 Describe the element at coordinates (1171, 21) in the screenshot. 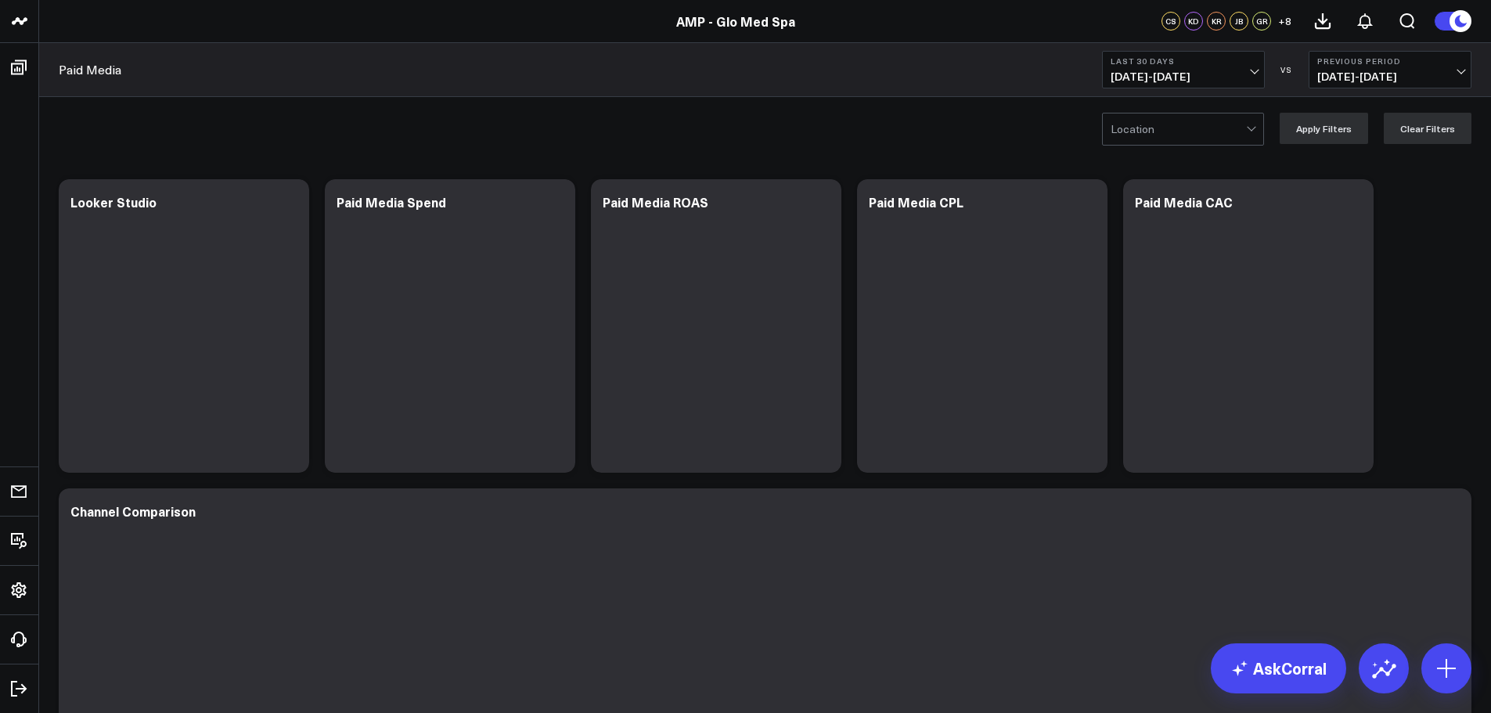

I see `div: CS` at that location.